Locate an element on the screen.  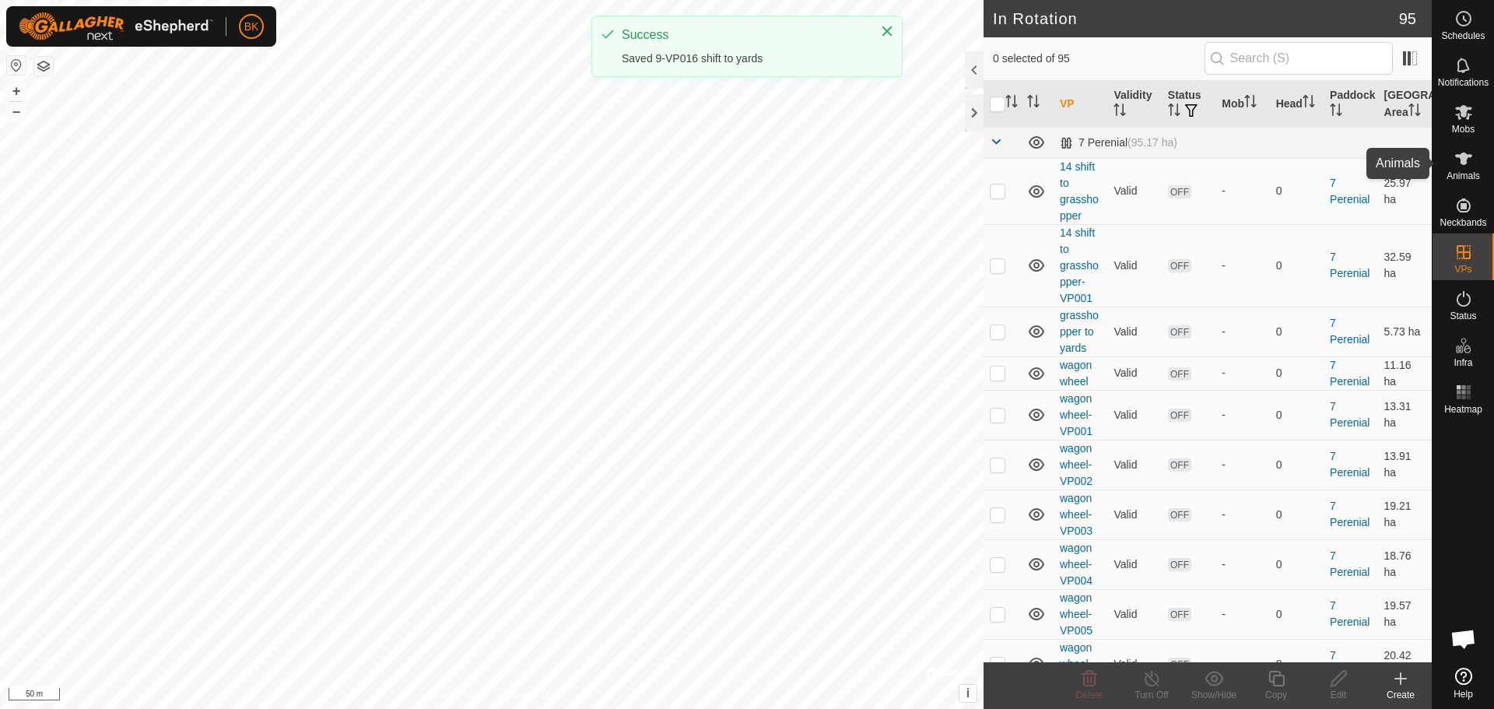
div: Edit is located at coordinates (1338, 695).